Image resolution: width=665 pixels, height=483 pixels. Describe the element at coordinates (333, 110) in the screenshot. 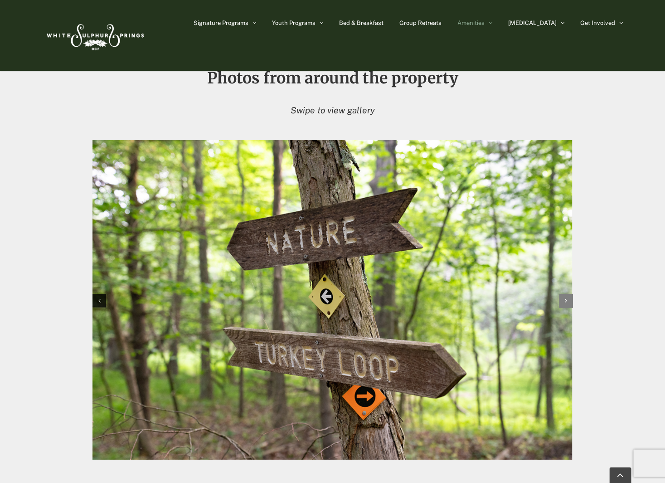

I see `em: Swipe to view gallery` at that location.